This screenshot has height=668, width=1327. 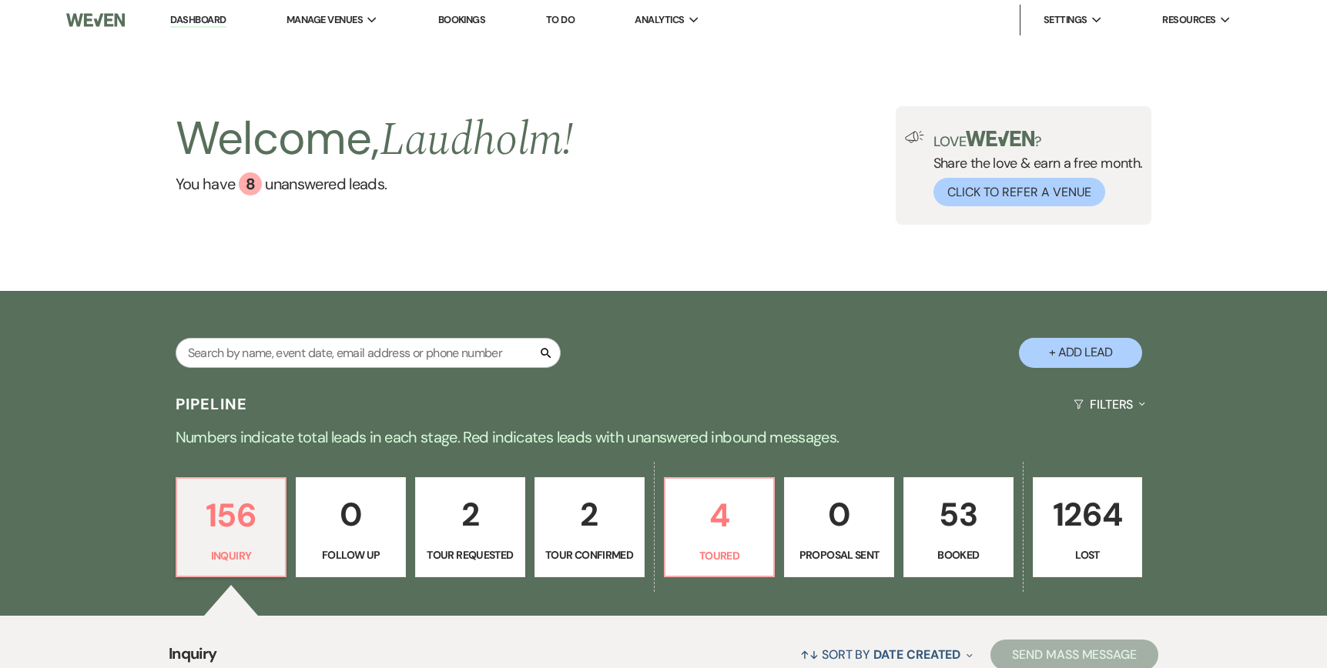 I want to click on a: 53Booked, so click(x=958, y=527).